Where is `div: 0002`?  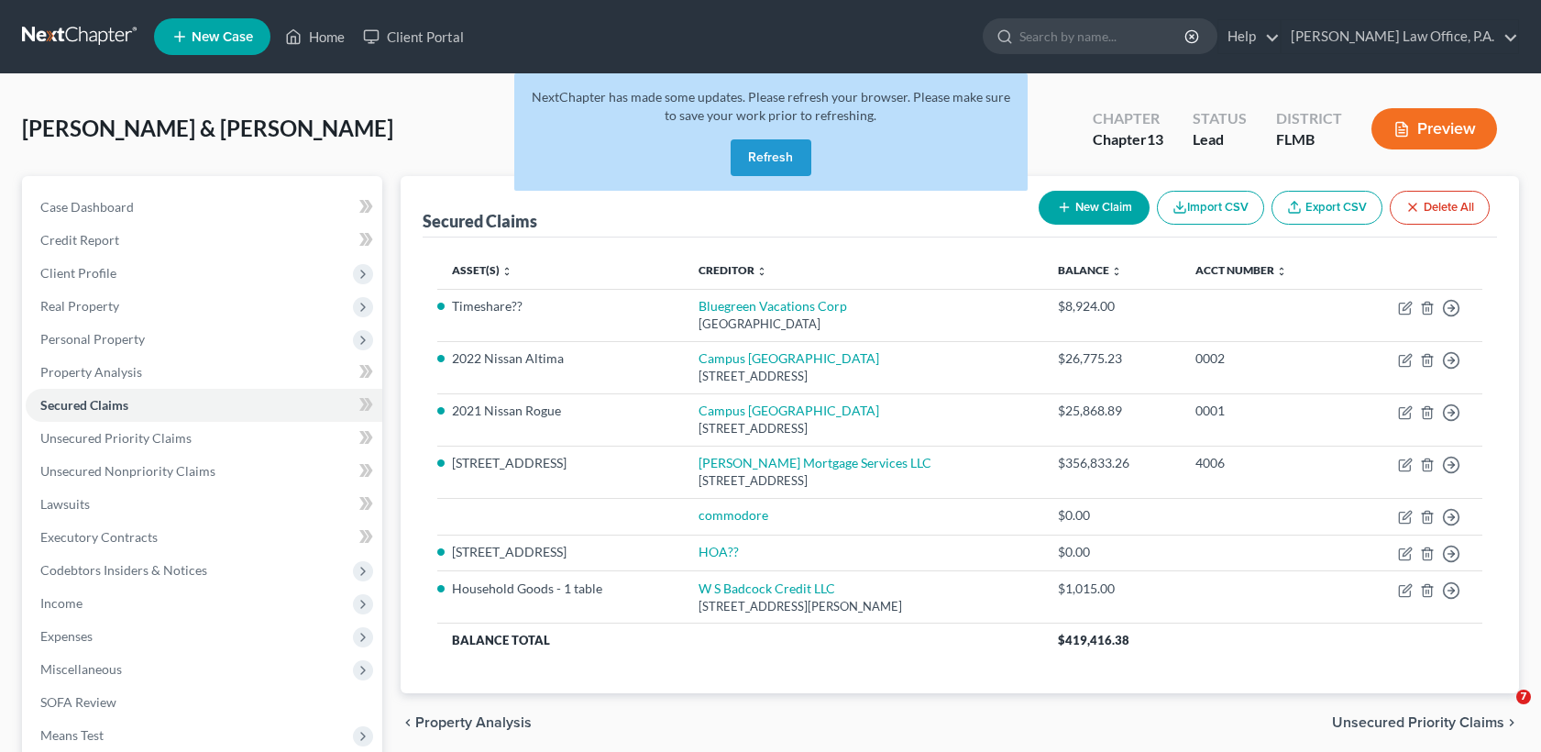
div: 0002 is located at coordinates (1264, 359).